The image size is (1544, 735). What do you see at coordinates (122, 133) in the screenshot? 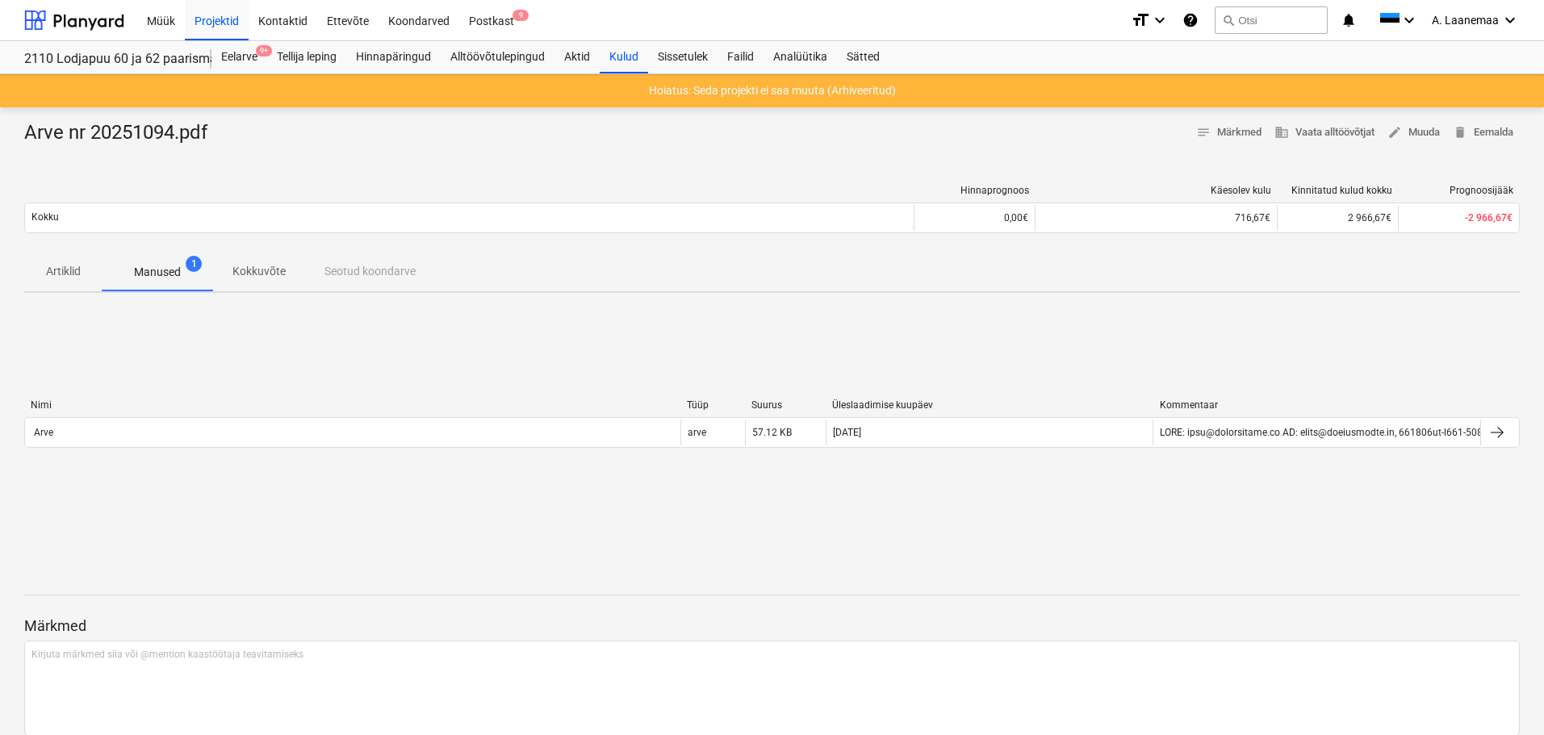
I see `div: Arve nr 20251094.pdf` at bounding box center [122, 133].